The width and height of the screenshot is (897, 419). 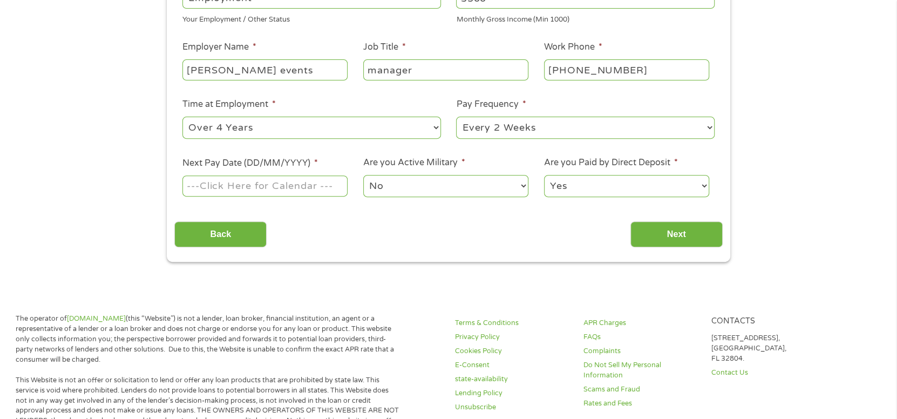 What do you see at coordinates (250, 163) in the screenshot?
I see `label: Next Pay Date (DD/MM/YYYY)` at bounding box center [250, 163].